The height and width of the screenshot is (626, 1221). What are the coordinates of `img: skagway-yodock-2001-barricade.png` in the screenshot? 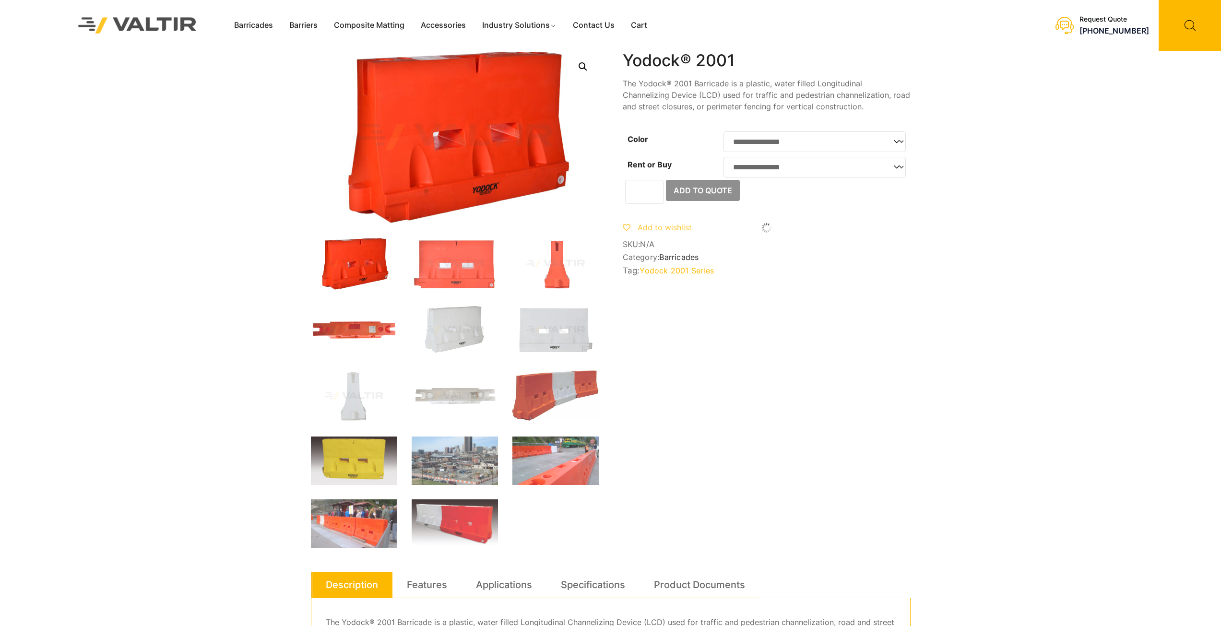 It's located at (556, 461).